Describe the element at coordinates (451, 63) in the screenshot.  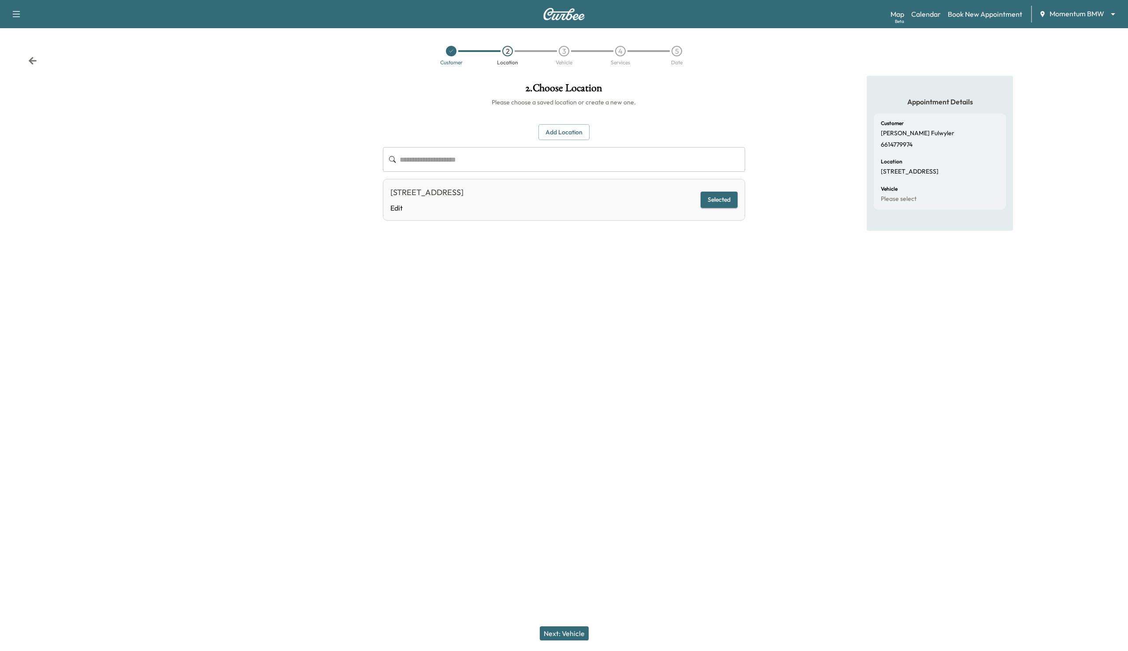
I see `div: Customer` at that location.